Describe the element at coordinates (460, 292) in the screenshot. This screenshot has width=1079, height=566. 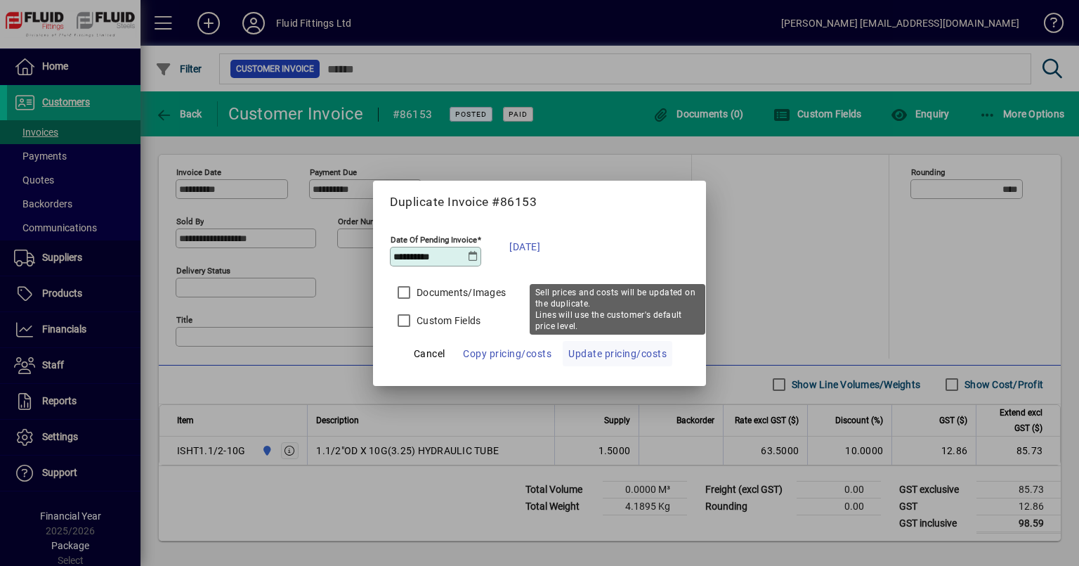
I see `label: Documents/Images` at that location.